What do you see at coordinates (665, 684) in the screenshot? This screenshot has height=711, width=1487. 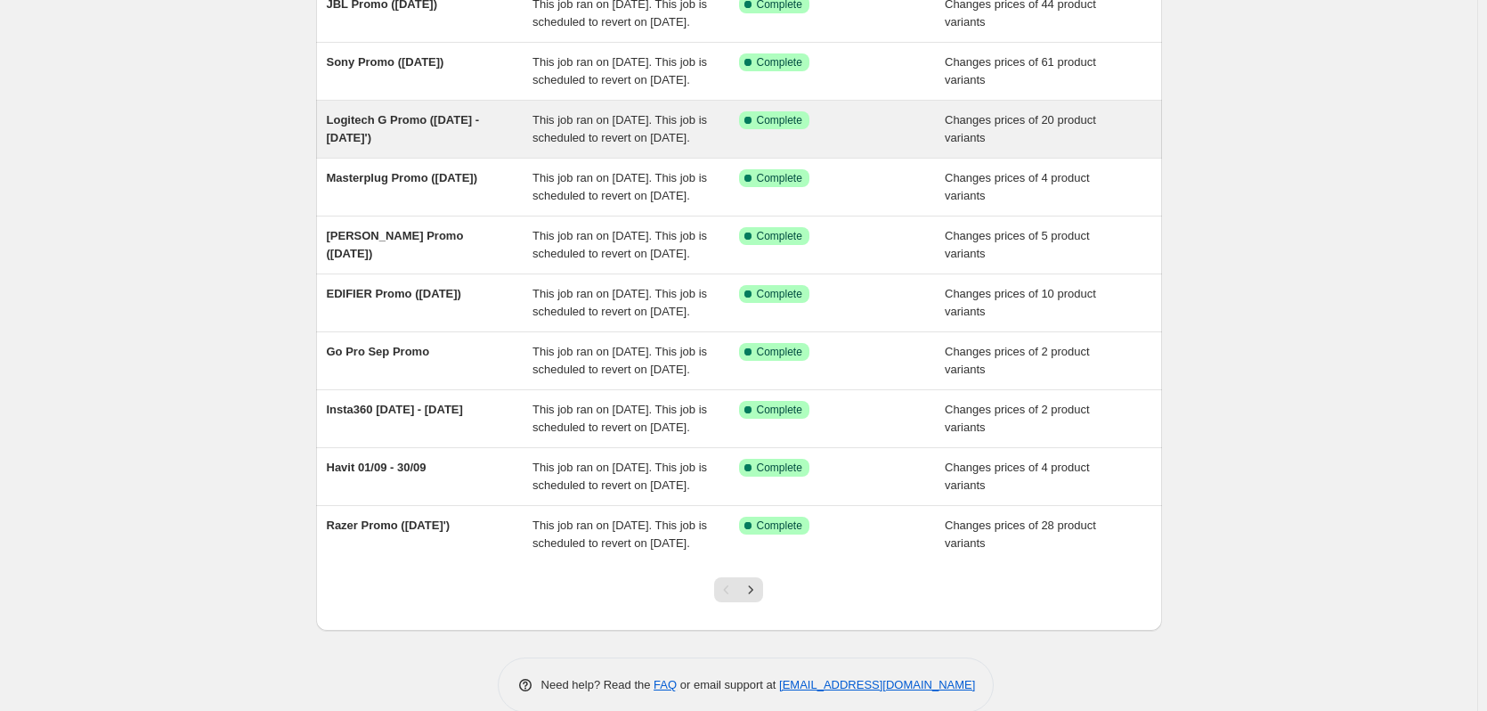 I see `a: FAQ` at bounding box center [665, 684].